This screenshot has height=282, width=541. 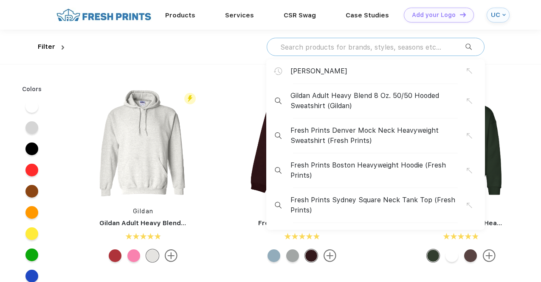 What do you see at coordinates (504, 15) in the screenshot?
I see `img: arrow_down_blue.svg` at bounding box center [504, 15].